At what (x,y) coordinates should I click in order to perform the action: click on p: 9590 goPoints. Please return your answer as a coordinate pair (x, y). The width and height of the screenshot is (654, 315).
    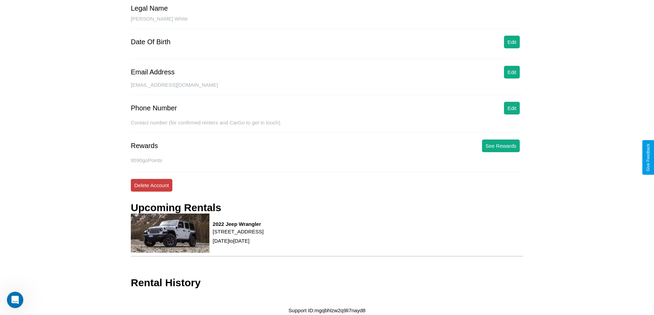
    Looking at the image, I should click on (327, 160).